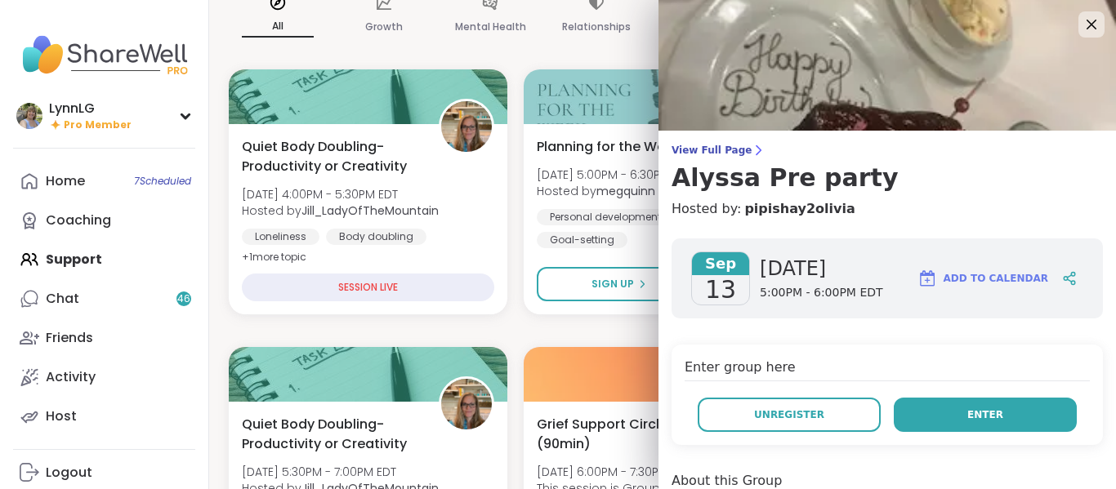  What do you see at coordinates (985, 415) in the screenshot?
I see `span: Enter` at bounding box center [985, 415].